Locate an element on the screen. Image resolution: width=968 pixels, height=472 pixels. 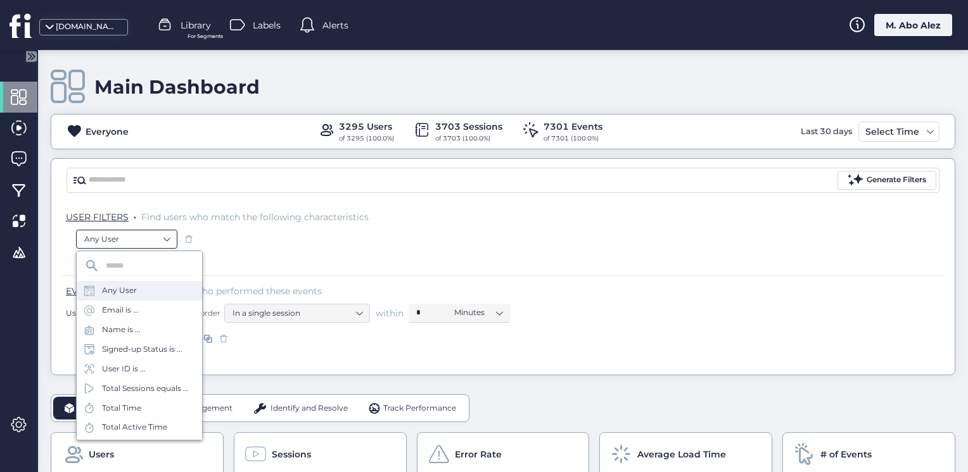
span: Find users who match the following characteristics is located at coordinates (255, 217).